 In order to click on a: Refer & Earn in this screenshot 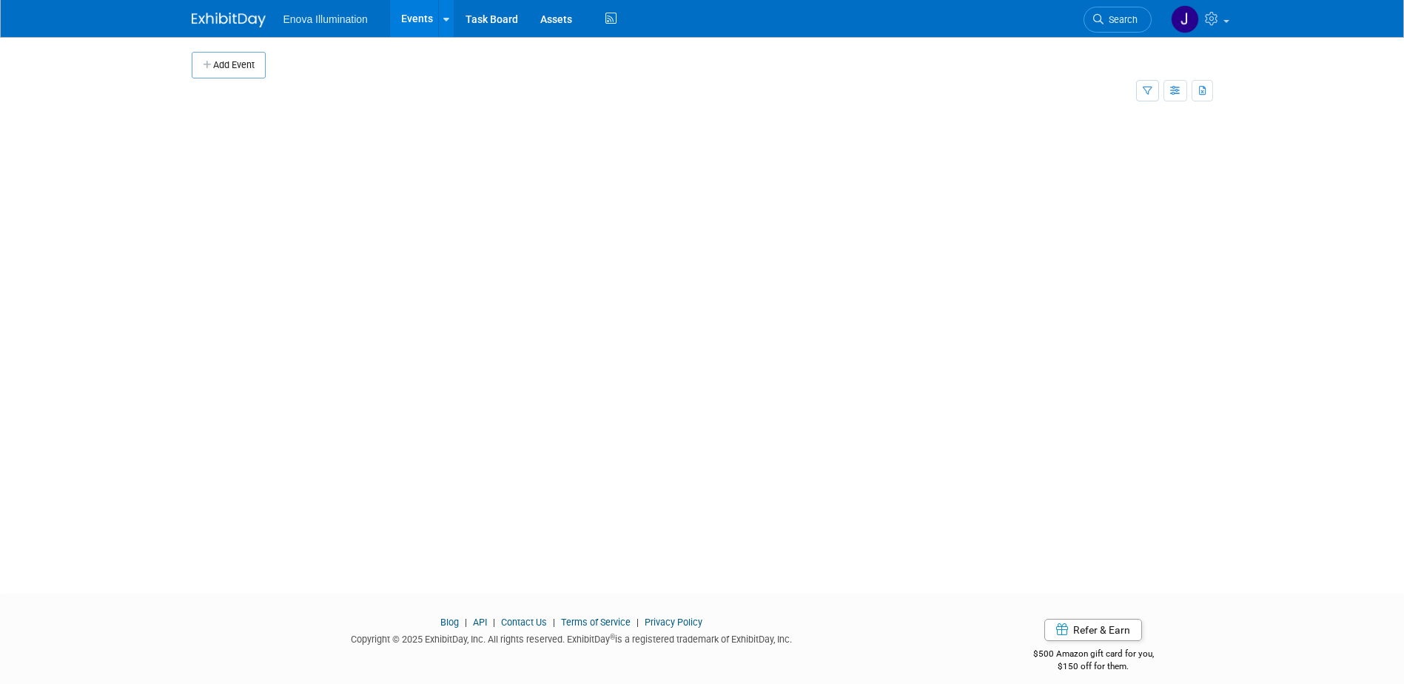, I will do `click(1093, 630)`.